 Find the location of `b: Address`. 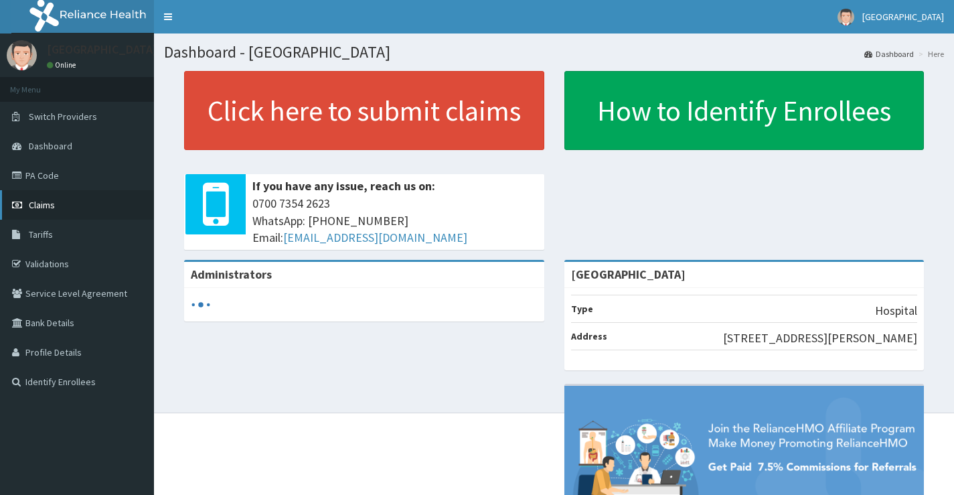

b: Address is located at coordinates (589, 336).